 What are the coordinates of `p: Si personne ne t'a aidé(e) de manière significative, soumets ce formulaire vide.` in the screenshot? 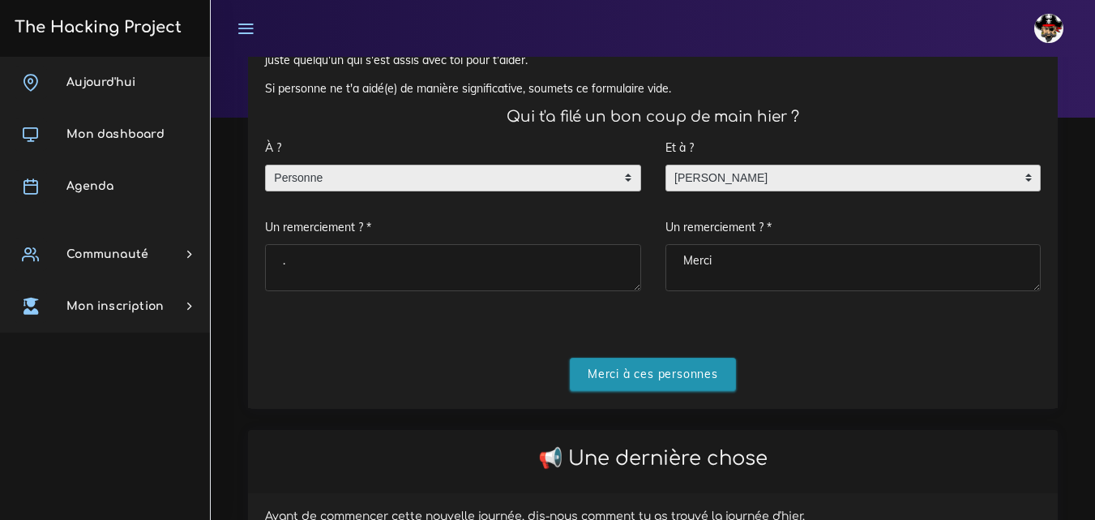 It's located at (653, 88).